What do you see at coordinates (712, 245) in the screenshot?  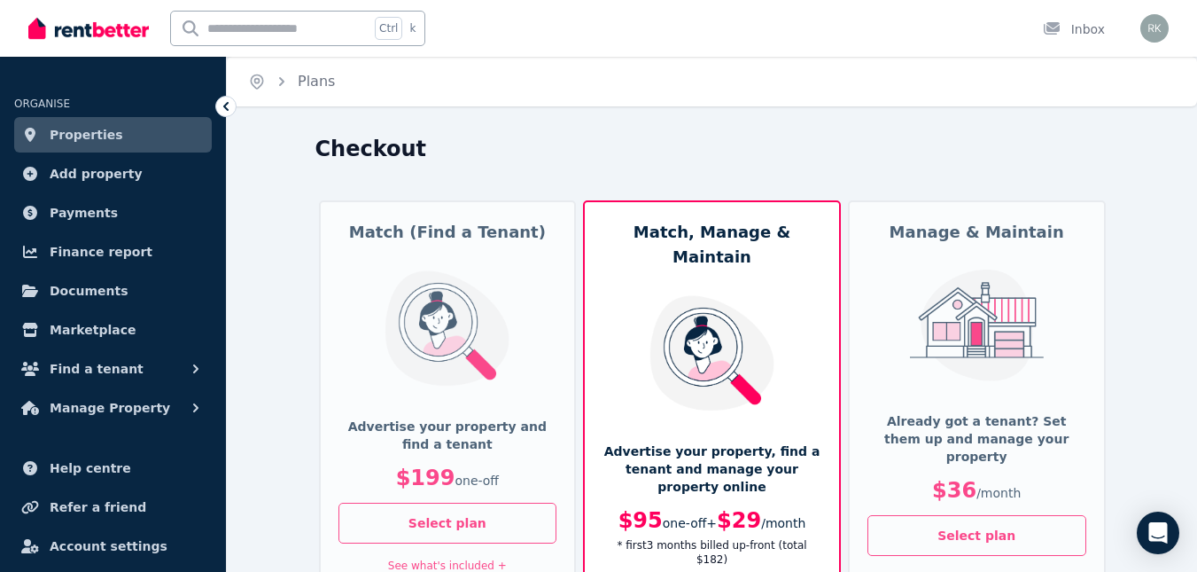 I see `h5: Match, Manage & Maintain` at bounding box center [712, 245].